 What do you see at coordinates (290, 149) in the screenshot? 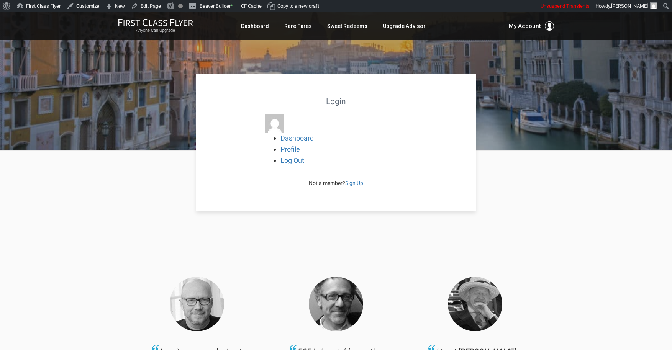
I see `a: Profile` at bounding box center [290, 149].